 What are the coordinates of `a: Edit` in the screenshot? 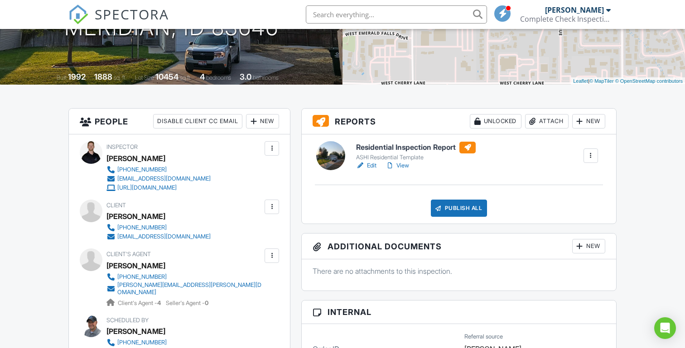 It's located at (366, 166).